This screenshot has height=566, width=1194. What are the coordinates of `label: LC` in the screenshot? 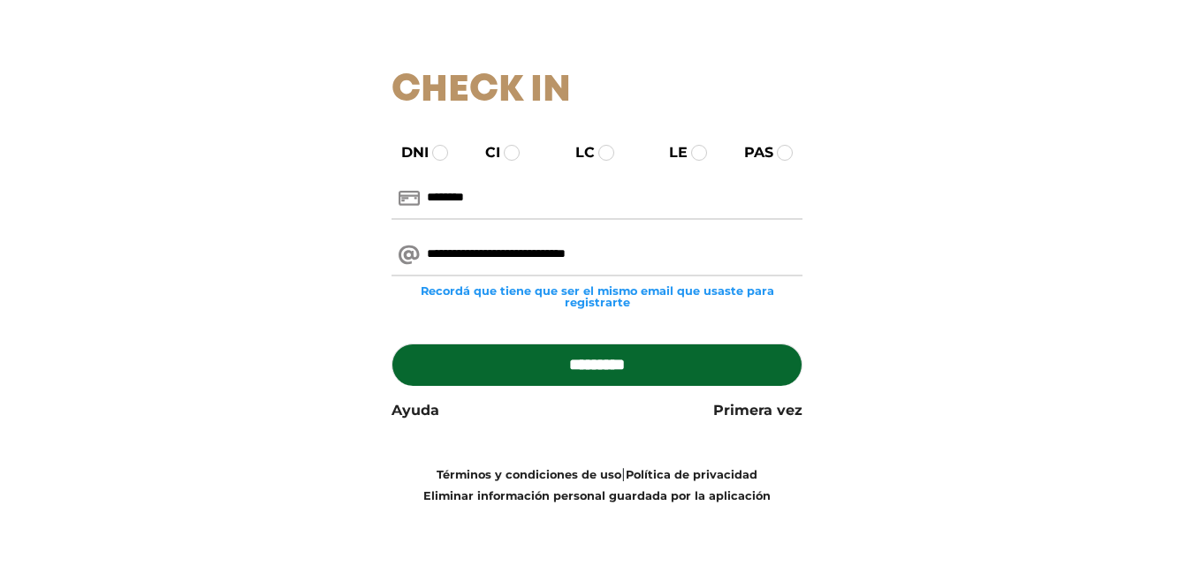 It's located at (577, 153).